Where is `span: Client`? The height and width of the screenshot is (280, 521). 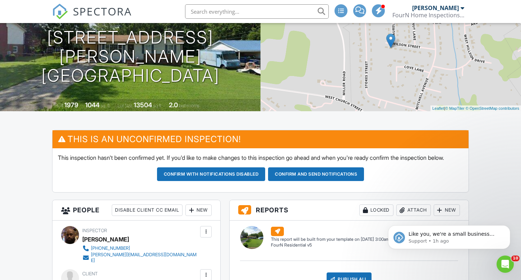
span: Client is located at coordinates (90, 273).